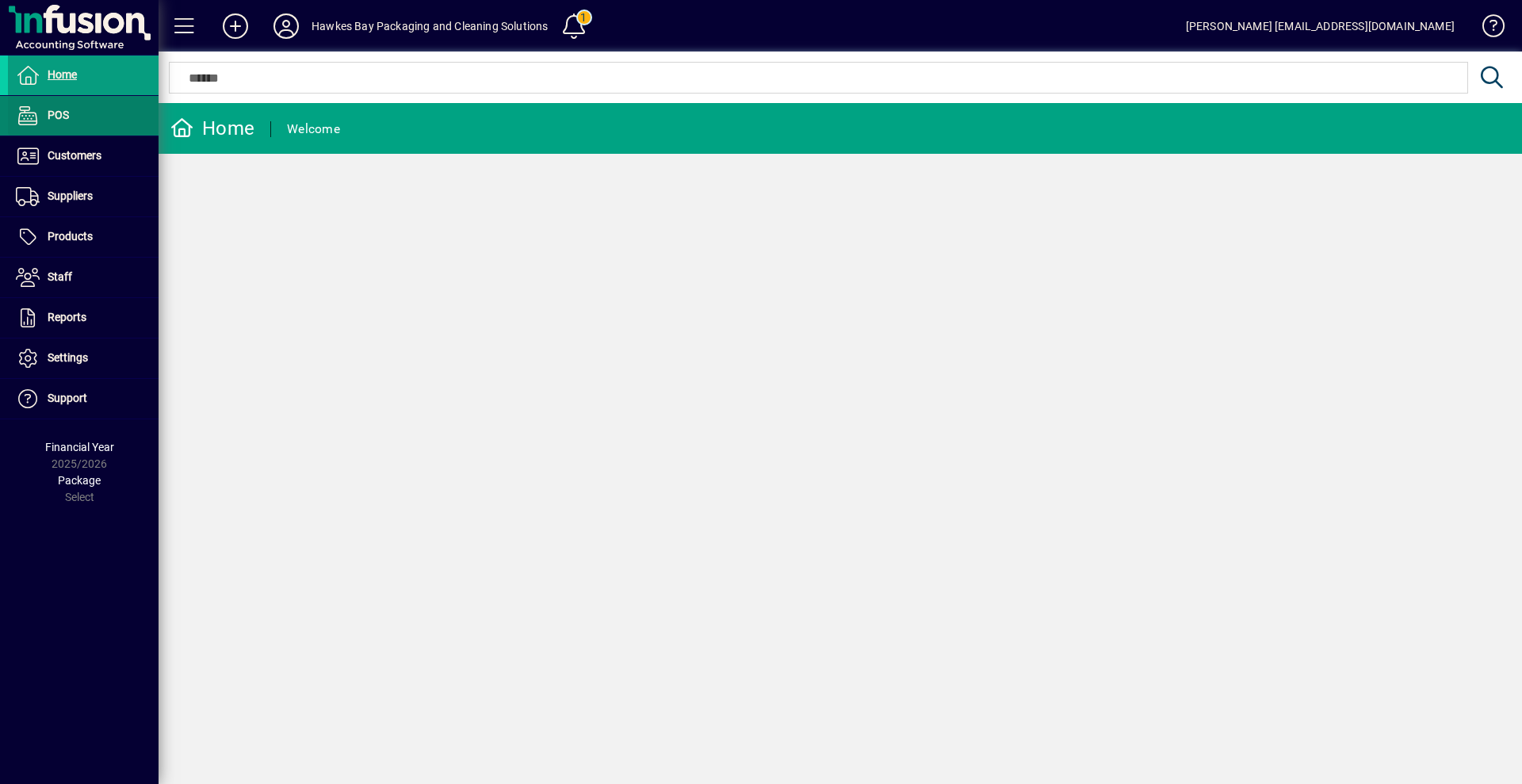 The image size is (1522, 784). What do you see at coordinates (60, 277) in the screenshot?
I see `span: Staff` at bounding box center [60, 277].